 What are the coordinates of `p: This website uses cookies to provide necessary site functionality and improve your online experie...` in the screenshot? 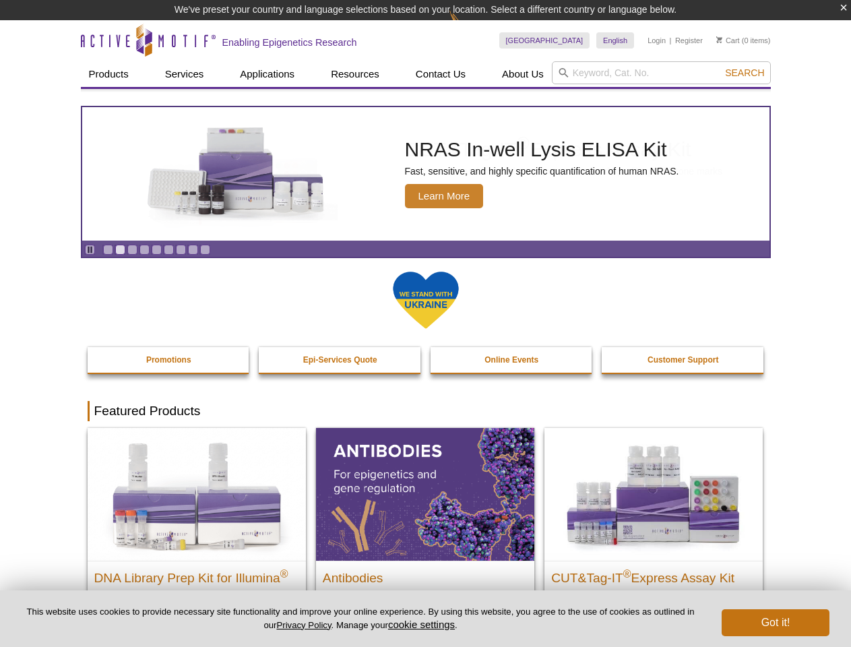 It's located at (360, 618).